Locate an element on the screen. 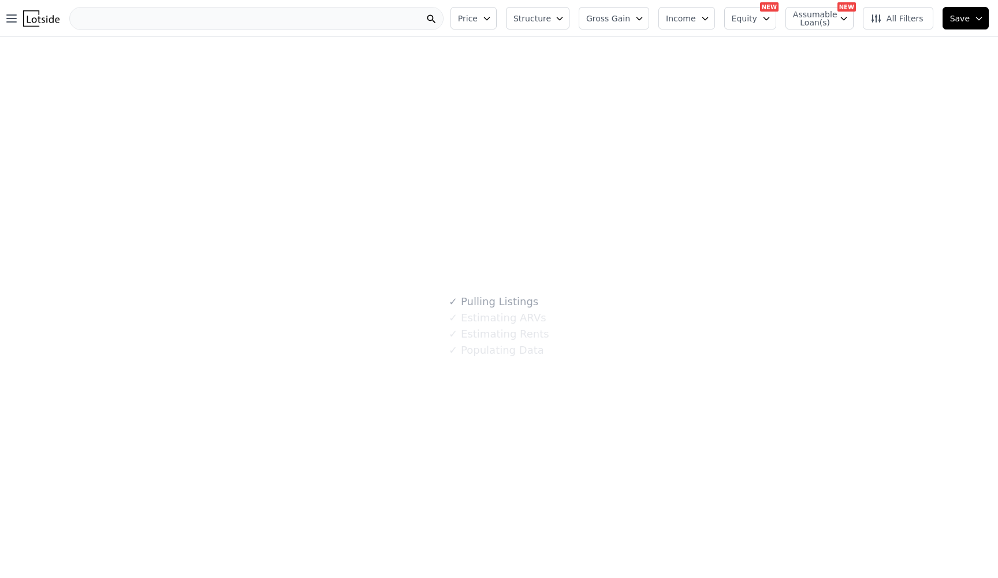 The height and width of the screenshot is (578, 998). span: All Filters is located at coordinates (897, 18).